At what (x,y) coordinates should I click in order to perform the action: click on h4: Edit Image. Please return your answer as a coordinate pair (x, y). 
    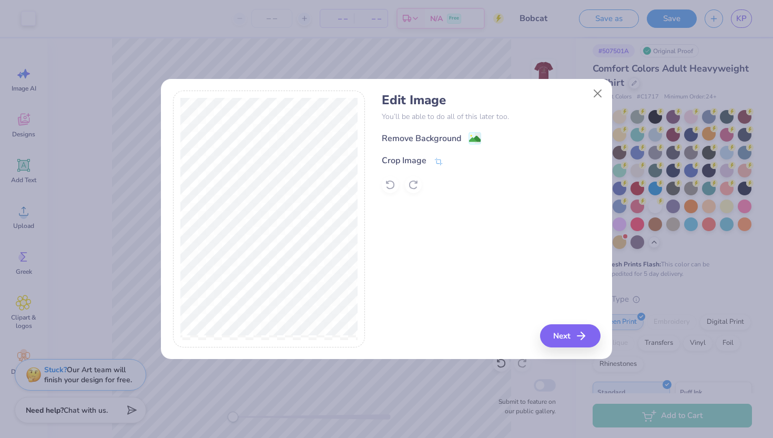
    Looking at the image, I should click on (491, 100).